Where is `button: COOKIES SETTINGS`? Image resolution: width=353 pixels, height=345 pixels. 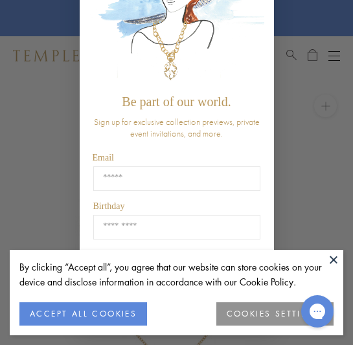 button: COOKIES SETTINGS is located at coordinates (274, 314).